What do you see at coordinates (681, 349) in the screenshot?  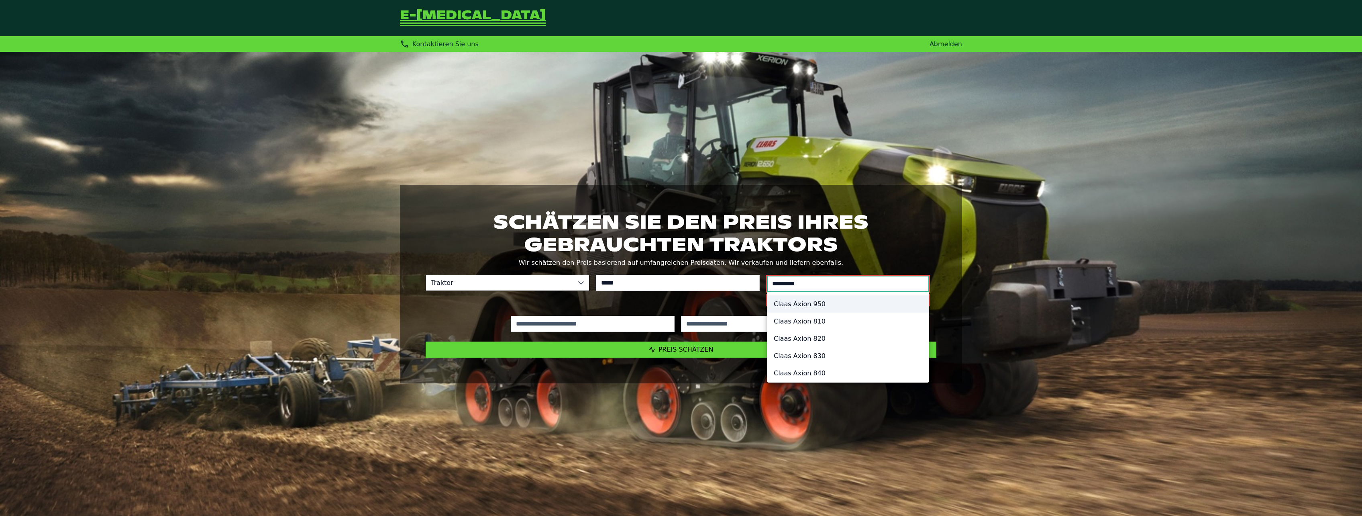 I see `button: Preis schätzen` at bounding box center [681, 349].